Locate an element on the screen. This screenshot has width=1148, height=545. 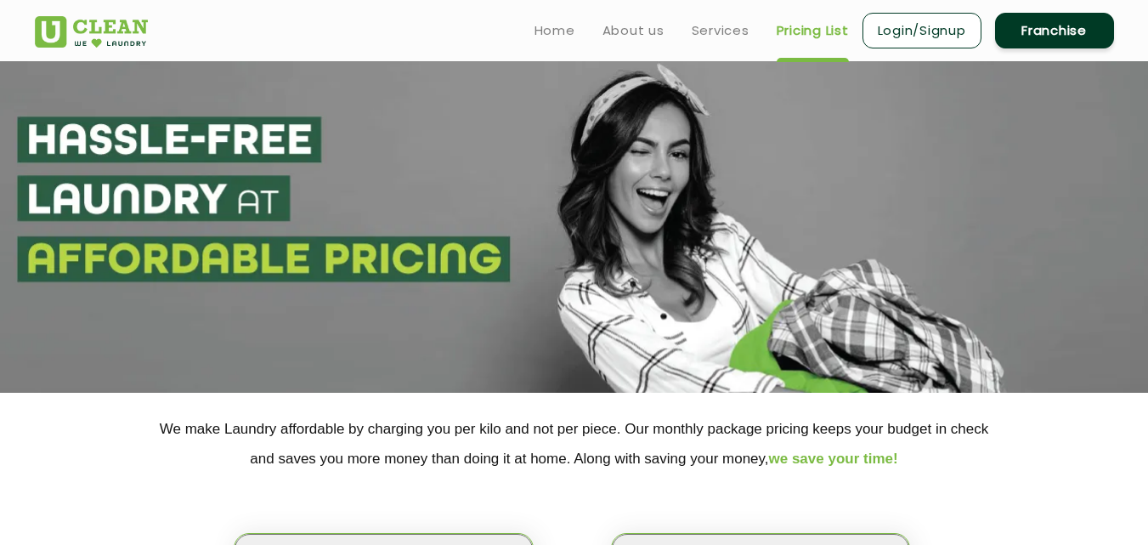
a: Home is located at coordinates (555, 31).